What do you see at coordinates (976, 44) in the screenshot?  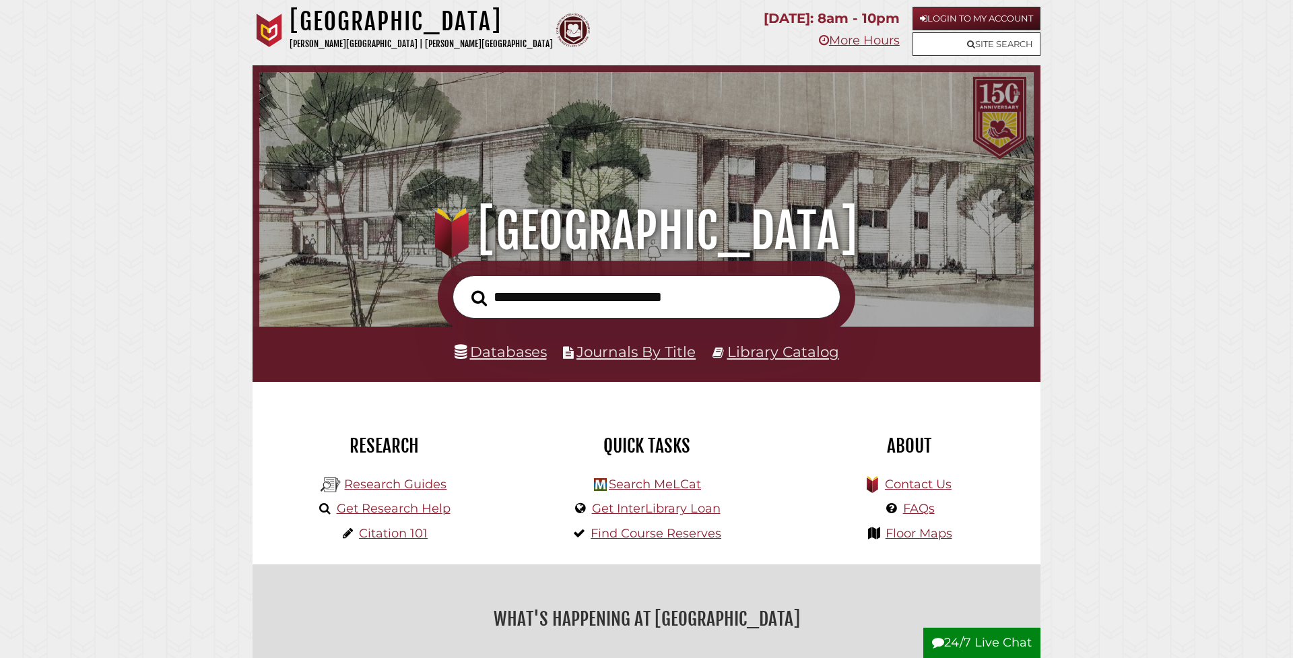 I see `a: Site Search` at bounding box center [976, 44].